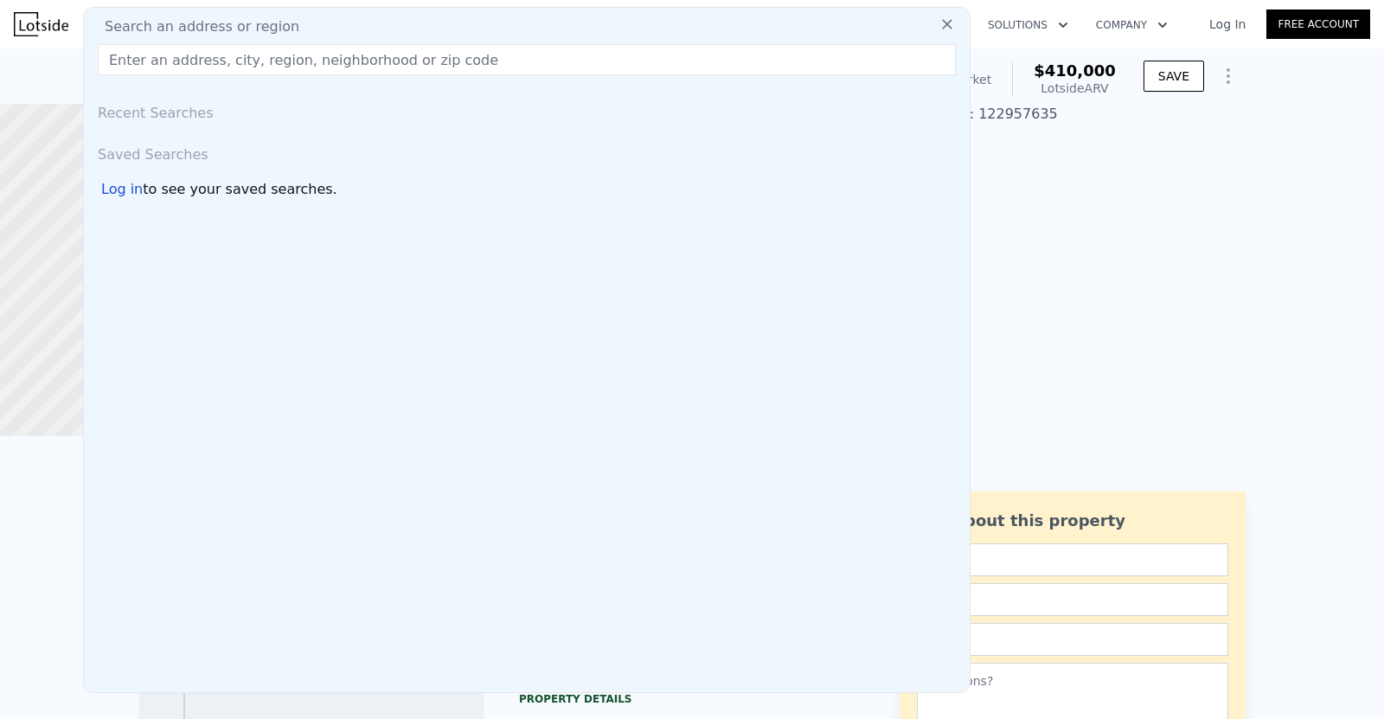 This screenshot has height=719, width=1384. I want to click on input: Phone, so click(1073, 639).